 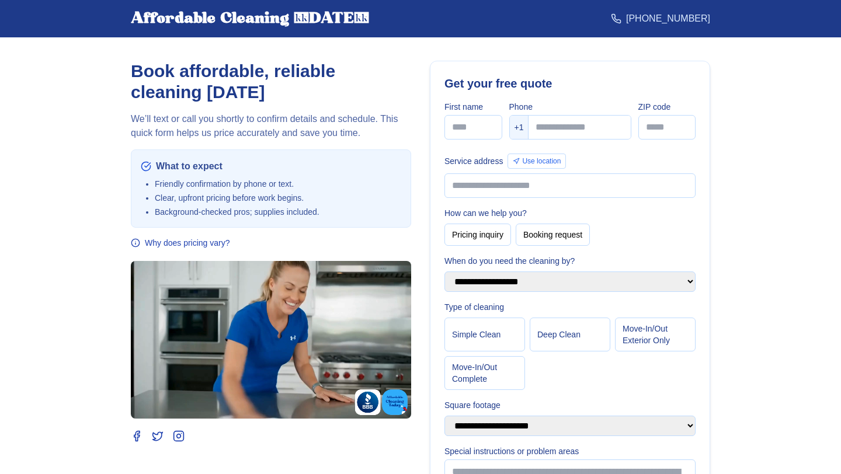 I want to click on li: Friendly confirmation by phone or text., so click(x=278, y=184).